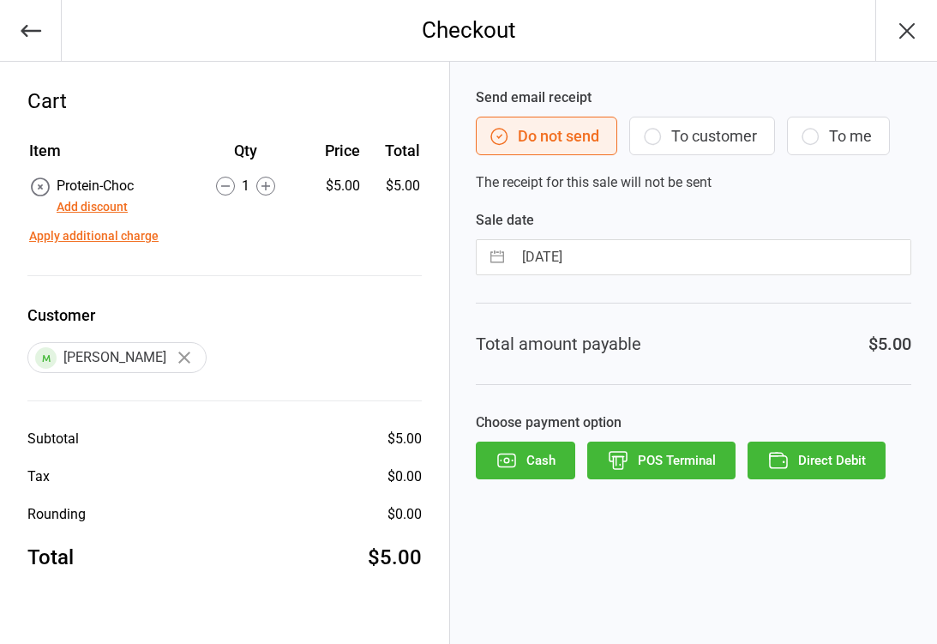 The width and height of the screenshot is (937, 644). Describe the element at coordinates (95, 185) in the screenshot. I see `span: Protein-Choc` at that location.